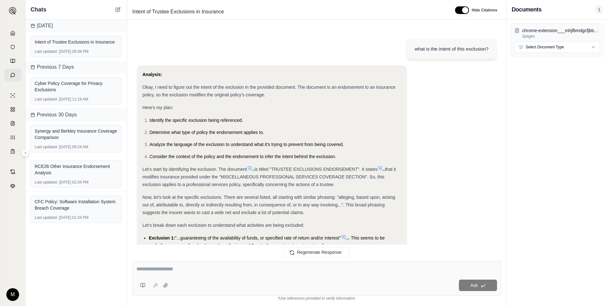  I want to click on a: Contract Analysis, so click(13, 172).